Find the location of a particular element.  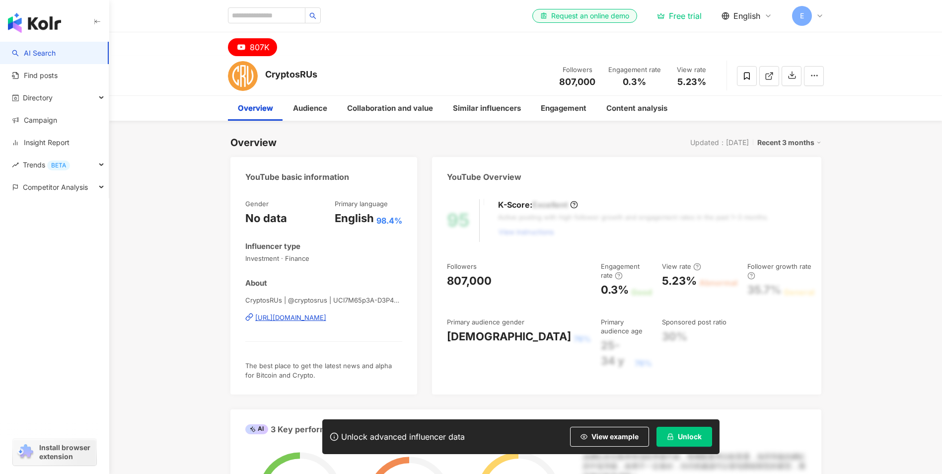

span: 98.4% is located at coordinates (389, 220).